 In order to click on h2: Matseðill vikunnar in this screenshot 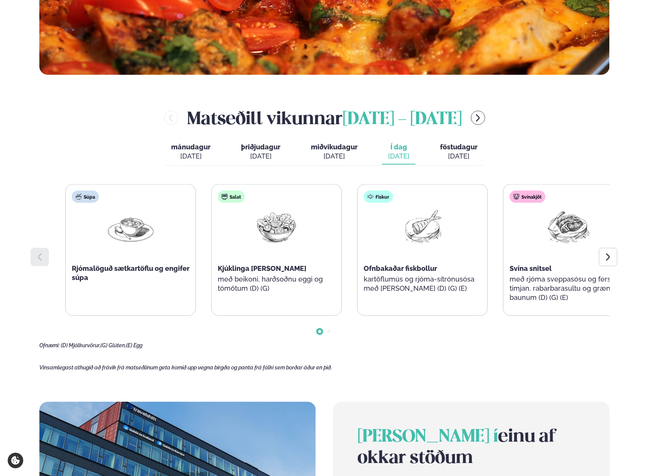, I will do `click(324, 118)`.